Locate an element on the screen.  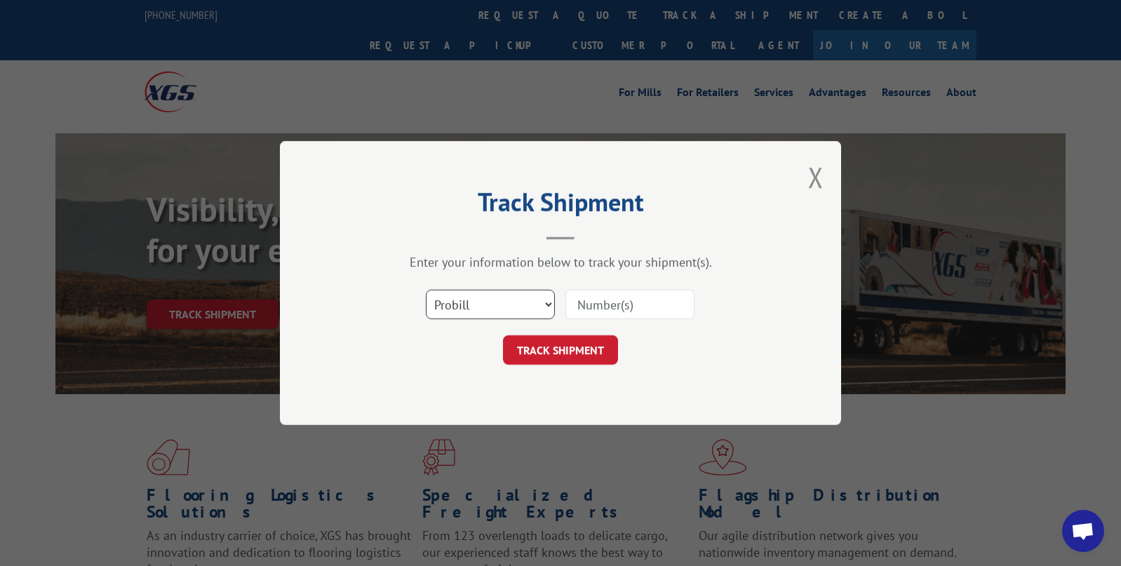
div: Open chat is located at coordinates (1083, 531).